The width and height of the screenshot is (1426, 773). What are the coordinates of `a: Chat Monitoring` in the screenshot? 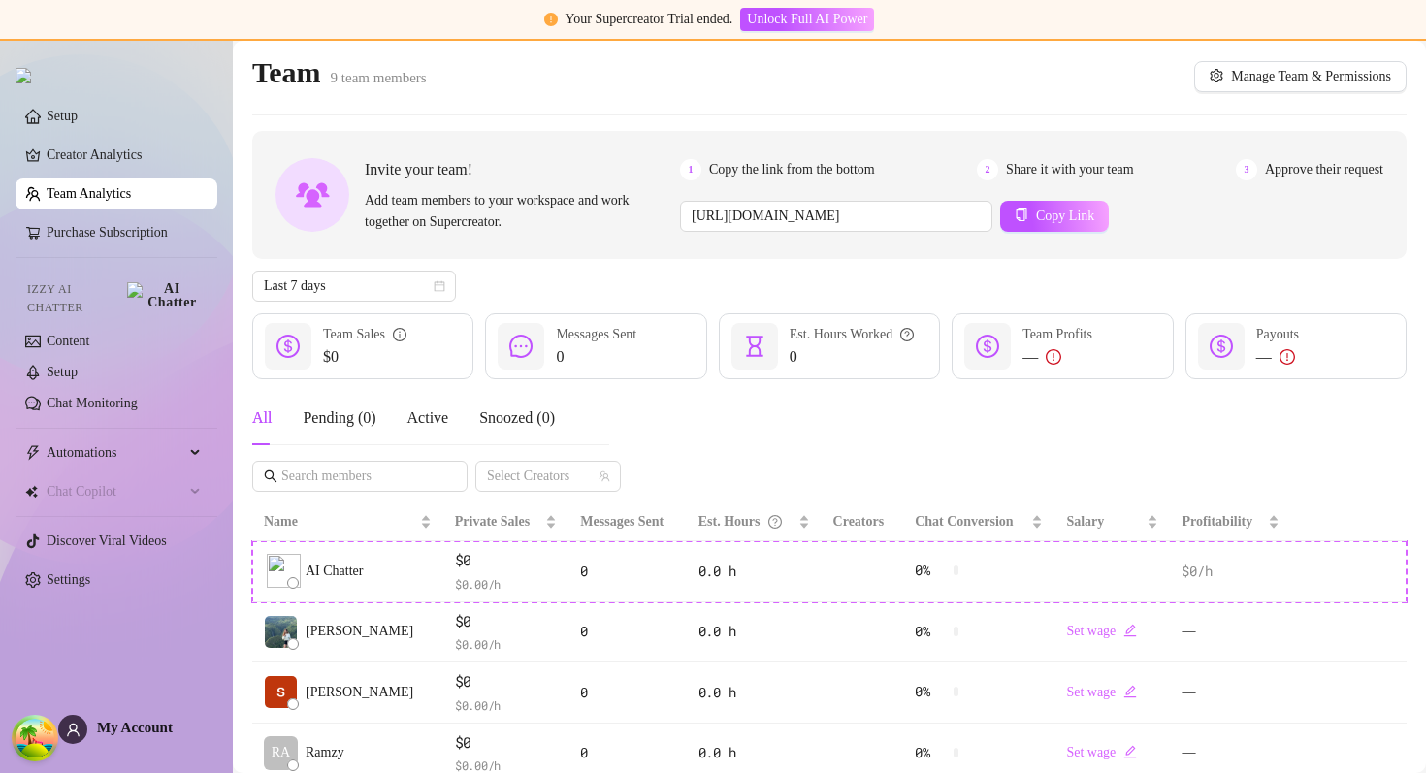 It's located at (92, 403).